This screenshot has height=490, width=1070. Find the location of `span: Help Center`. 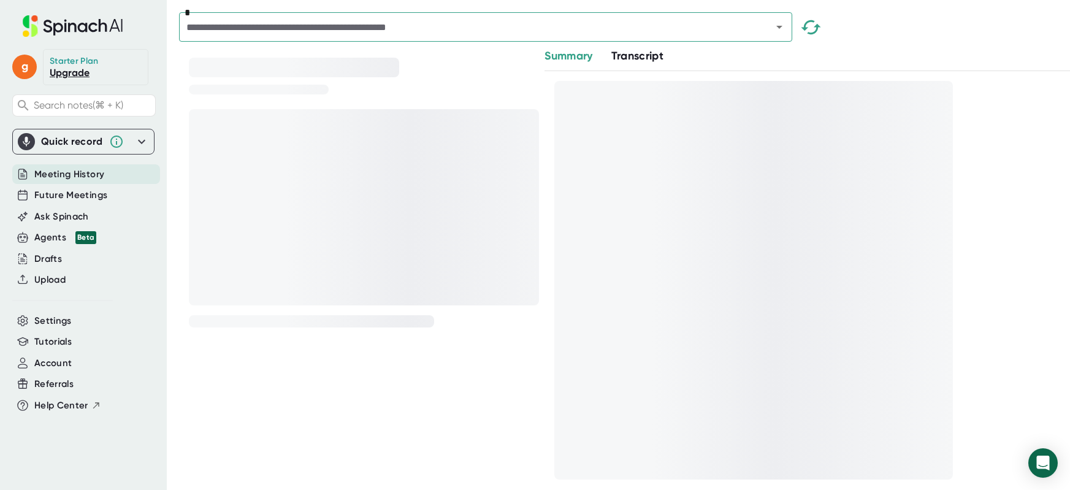

span: Help Center is located at coordinates (61, 405).